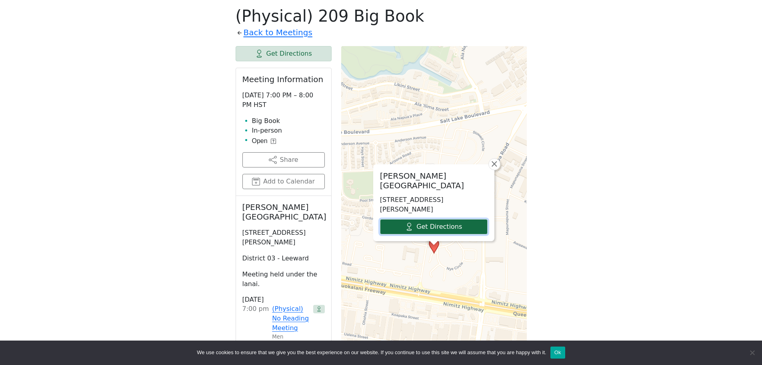 The image size is (762, 365). I want to click on button: Open, so click(264, 141).